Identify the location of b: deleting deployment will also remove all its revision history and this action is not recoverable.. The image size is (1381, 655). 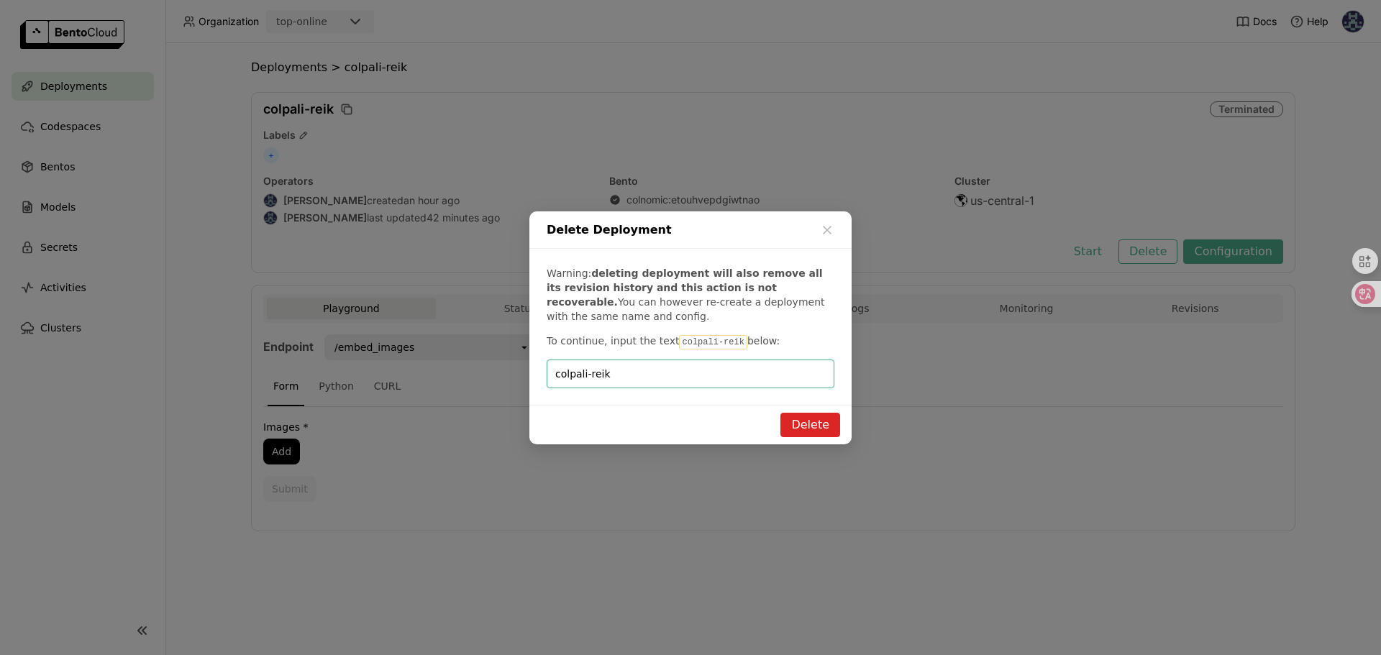
(685, 288).